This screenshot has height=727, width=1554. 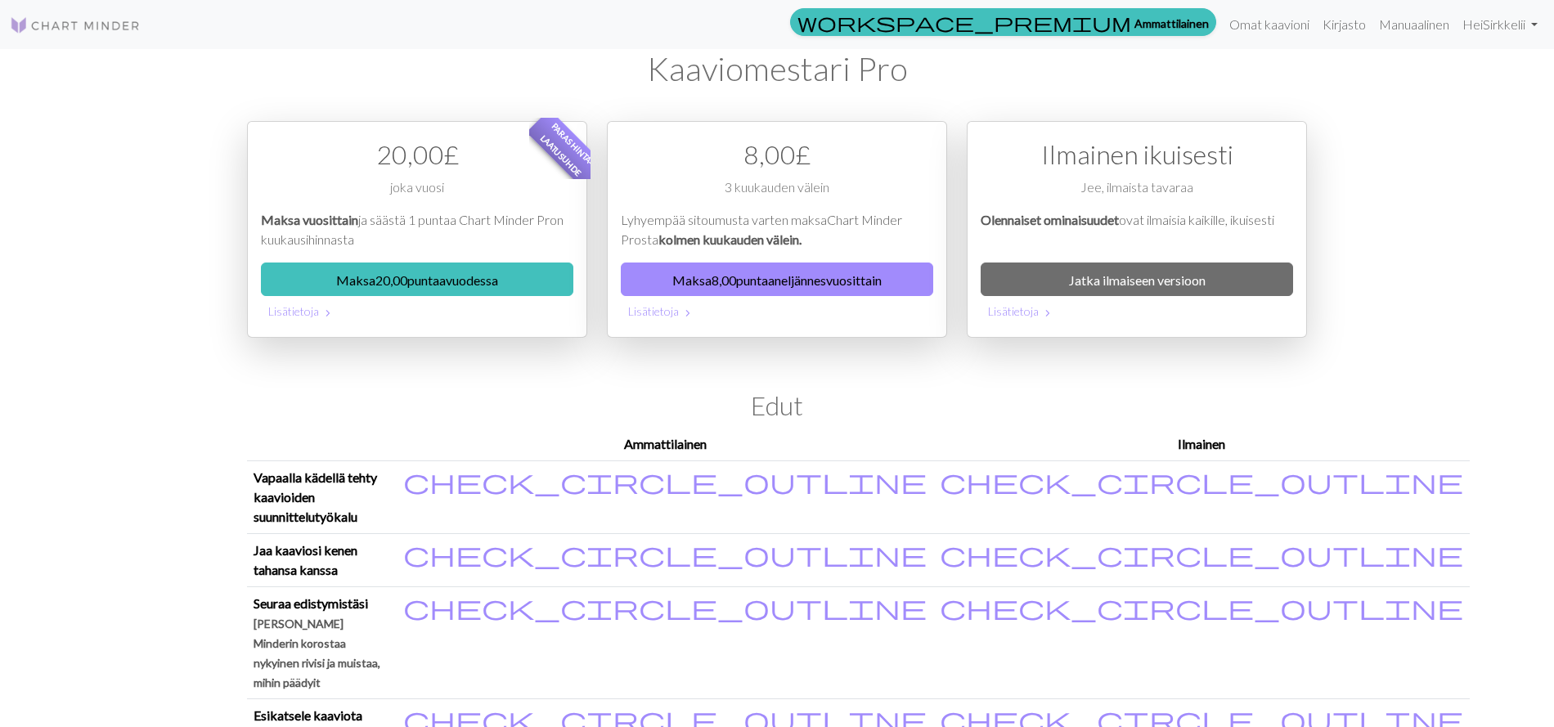 What do you see at coordinates (1137, 186) in the screenshot?
I see `font: Jee, ilmaista tavaraa` at bounding box center [1137, 186].